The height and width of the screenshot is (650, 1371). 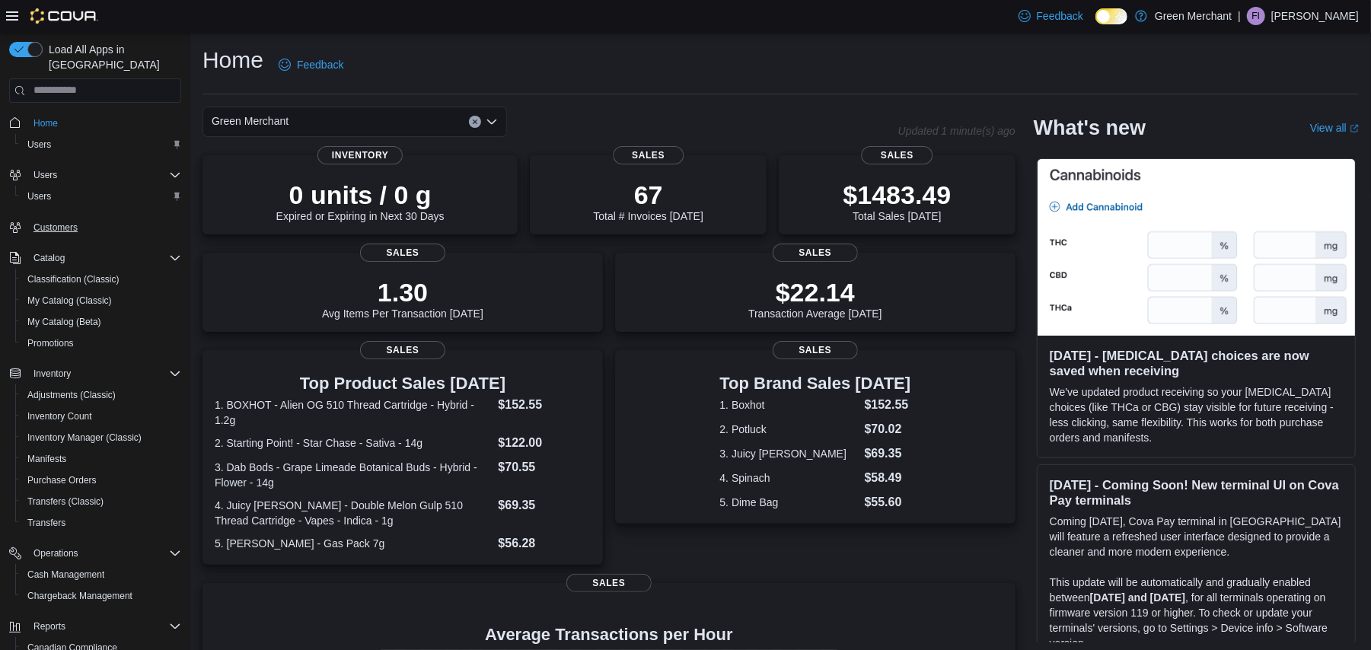 What do you see at coordinates (789, 502) in the screenshot?
I see `dt: 5. Dime Bag` at bounding box center [789, 502].